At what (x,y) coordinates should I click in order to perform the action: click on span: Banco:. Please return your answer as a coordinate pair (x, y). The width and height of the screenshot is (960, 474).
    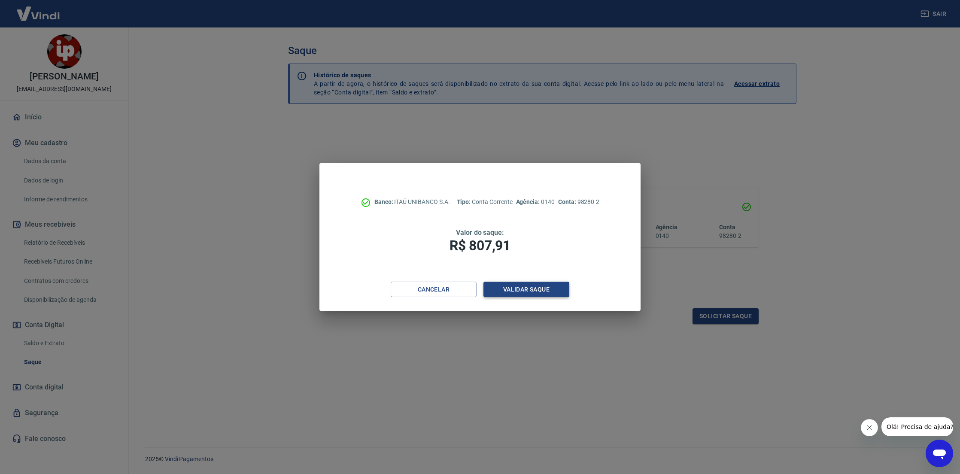
    Looking at the image, I should click on (384, 202).